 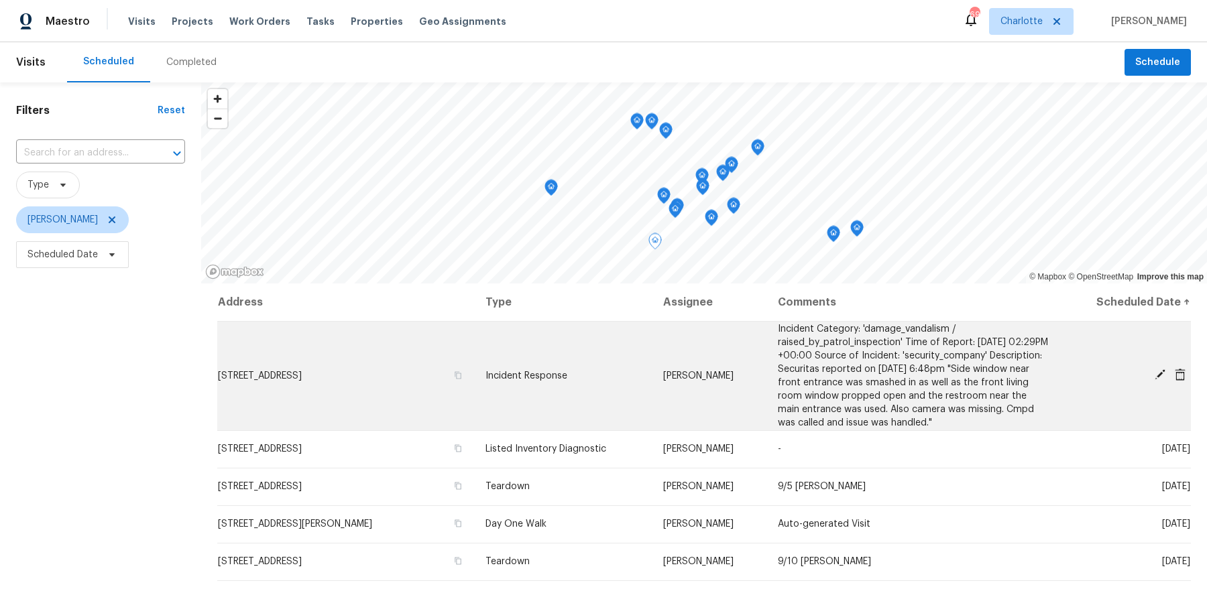 What do you see at coordinates (1170, 277) in the screenshot?
I see `a: Improve this map` at bounding box center [1170, 277].